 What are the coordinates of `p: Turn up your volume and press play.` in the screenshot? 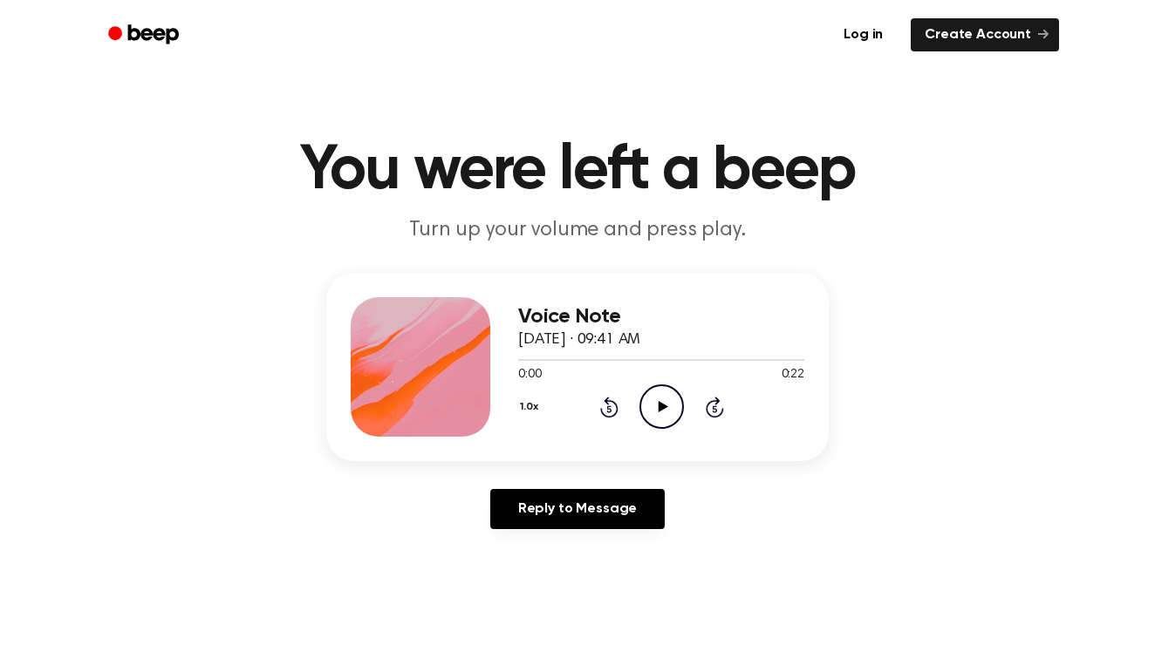 It's located at (577, 230).